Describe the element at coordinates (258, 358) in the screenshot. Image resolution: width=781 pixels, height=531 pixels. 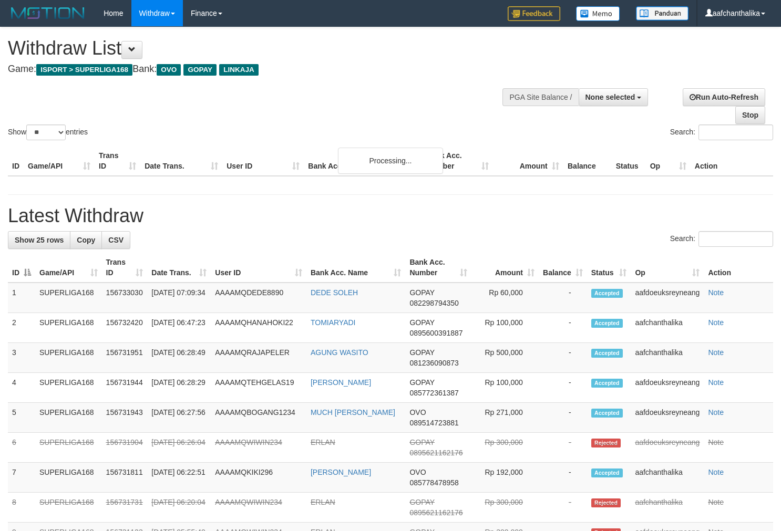
I see `td: AAAAMQRAJAPELER` at that location.